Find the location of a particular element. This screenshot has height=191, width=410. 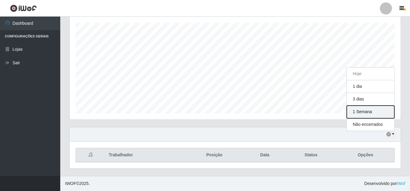

button: 1 dia is located at coordinates (371, 86).